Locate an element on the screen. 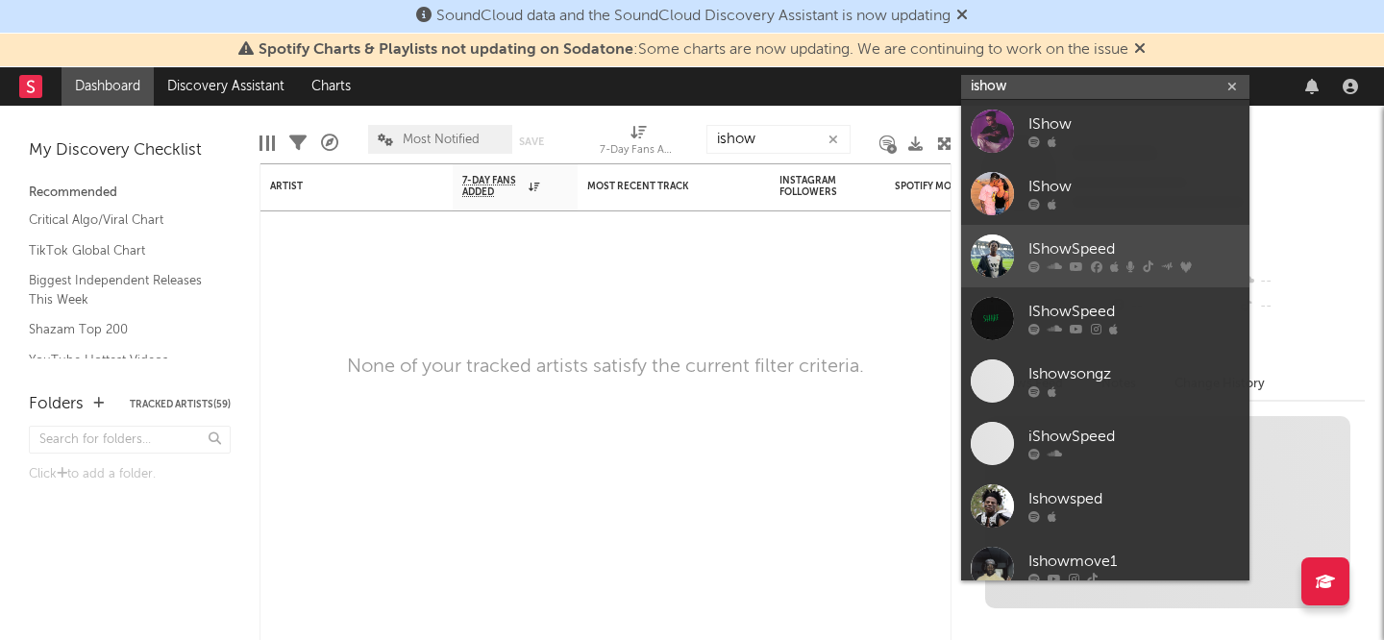 Image resolution: width=1384 pixels, height=640 pixels. div: iShowSpeed is located at coordinates (1134, 437).